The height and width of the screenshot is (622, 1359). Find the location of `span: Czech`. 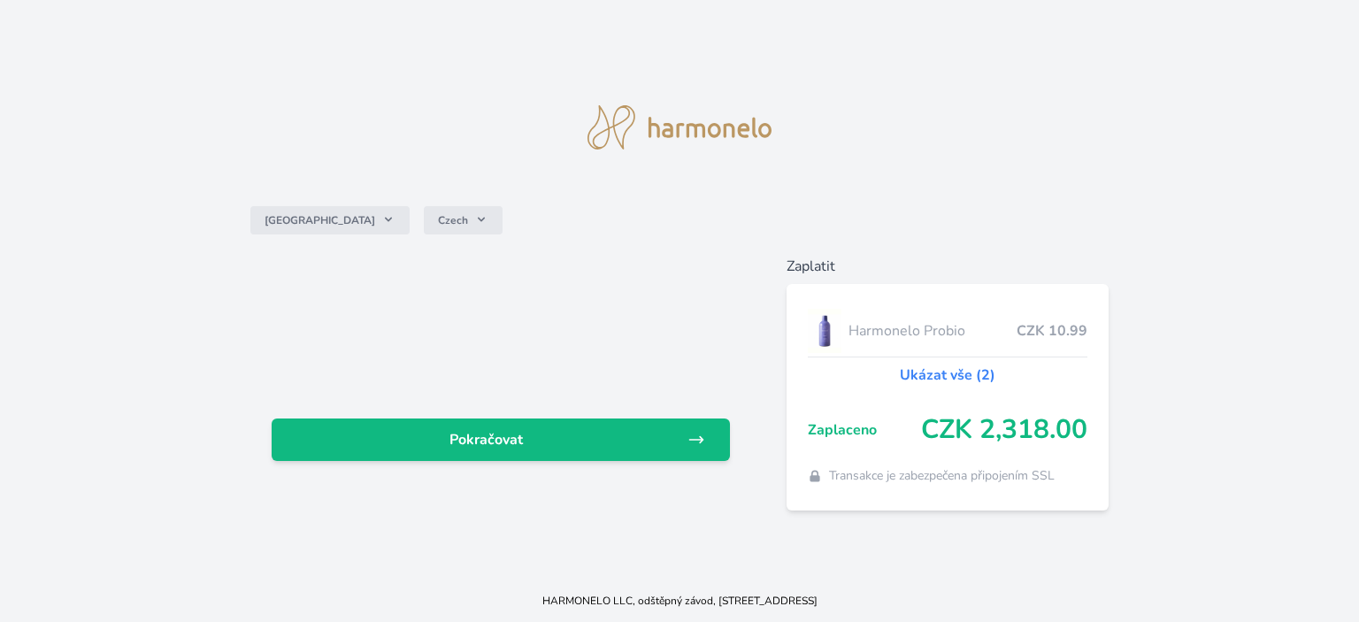

span: Czech is located at coordinates (453, 220).